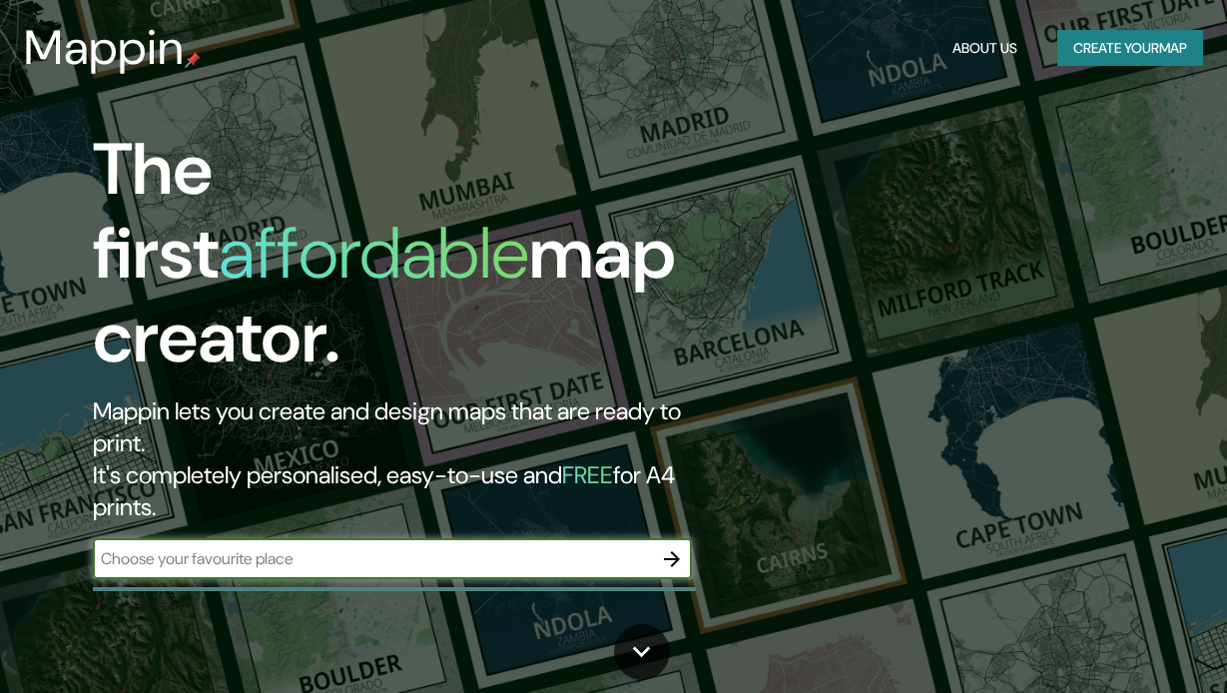 The height and width of the screenshot is (693, 1227). I want to click on h2: Mappin lets you create and design maps that are ready to print. It's completely personalised, eas..., so click(399, 459).